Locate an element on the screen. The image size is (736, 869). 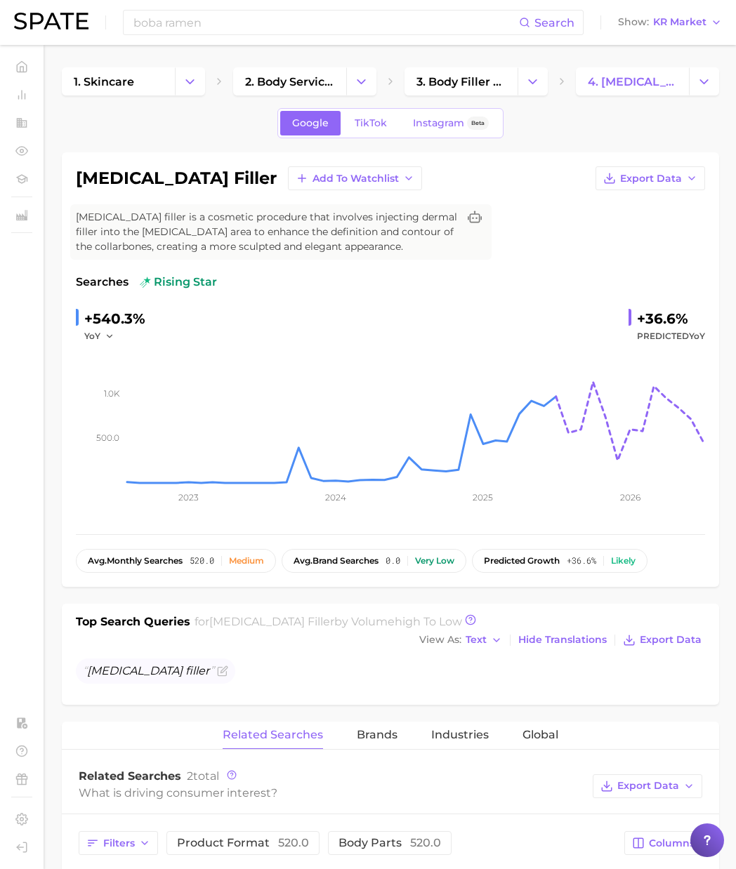
tspan: 500.0 is located at coordinates (107, 437).